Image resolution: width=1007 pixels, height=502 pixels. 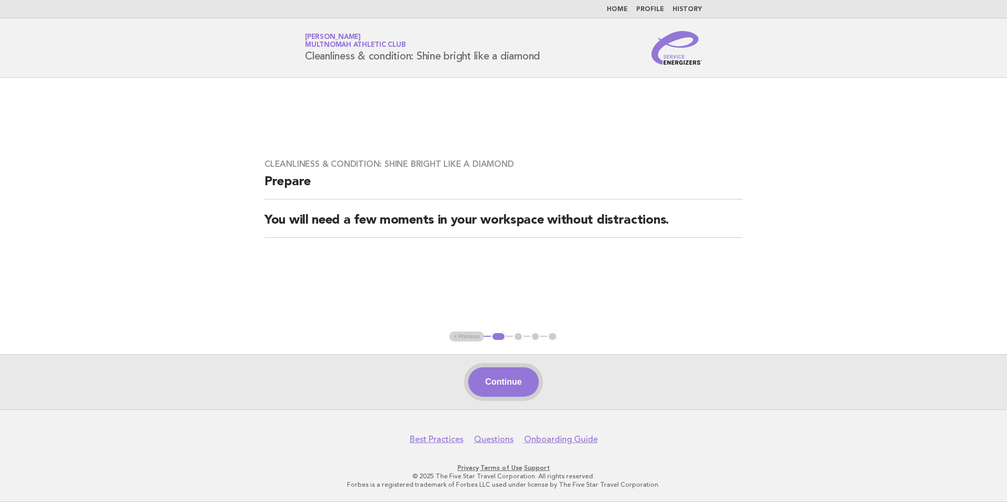 I want to click on a: Best Practices, so click(x=436, y=440).